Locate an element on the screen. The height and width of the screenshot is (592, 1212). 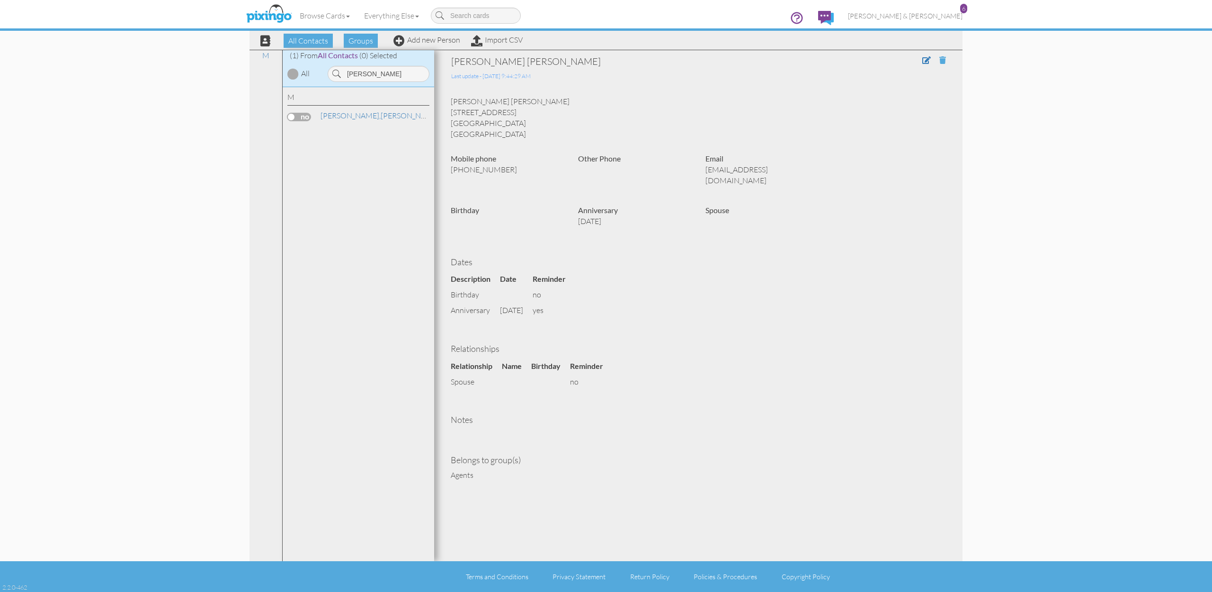
div: Agents is located at coordinates (698, 475).